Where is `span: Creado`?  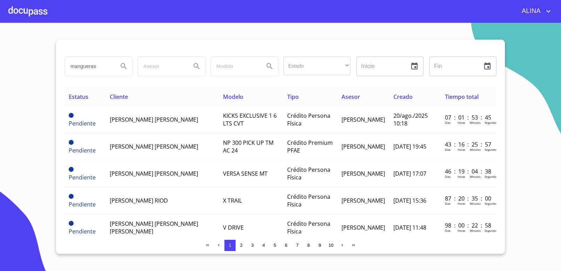 span: Creado is located at coordinates (403, 97).